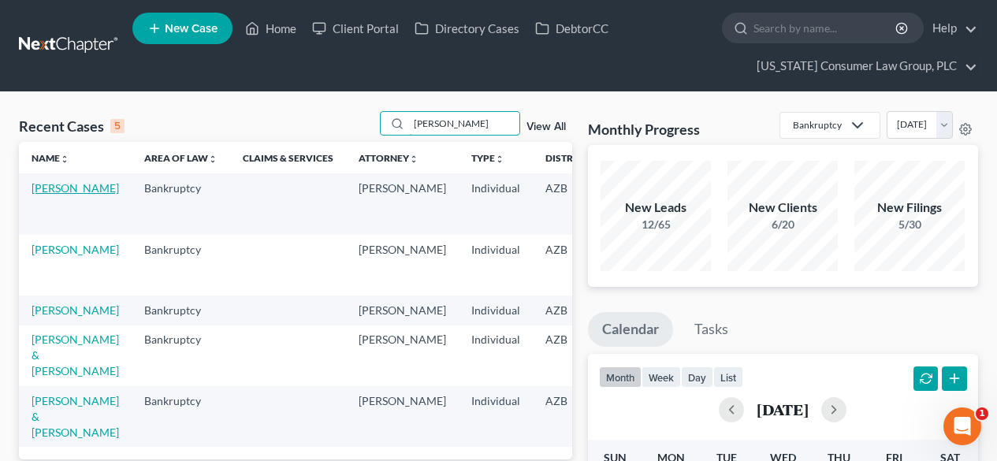 The width and height of the screenshot is (997, 461). What do you see at coordinates (818, 125) in the screenshot?
I see `div: Bankruptcy` at bounding box center [818, 125].